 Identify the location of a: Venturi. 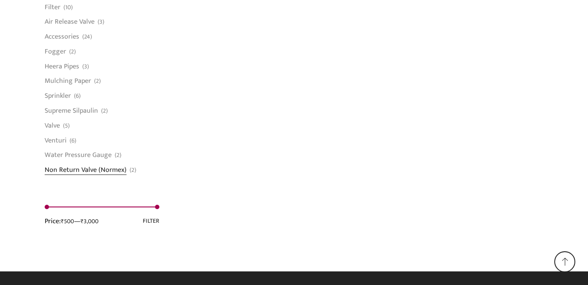
(56, 140).